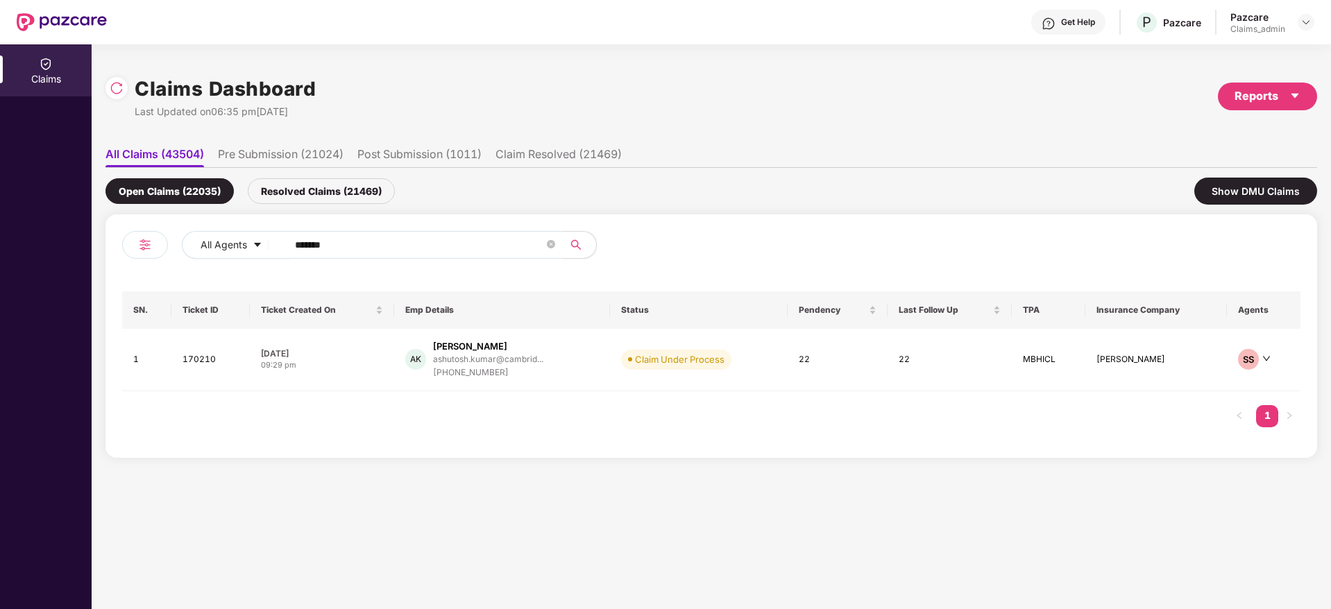 The width and height of the screenshot is (1331, 609). I want to click on button: left, so click(1239, 416).